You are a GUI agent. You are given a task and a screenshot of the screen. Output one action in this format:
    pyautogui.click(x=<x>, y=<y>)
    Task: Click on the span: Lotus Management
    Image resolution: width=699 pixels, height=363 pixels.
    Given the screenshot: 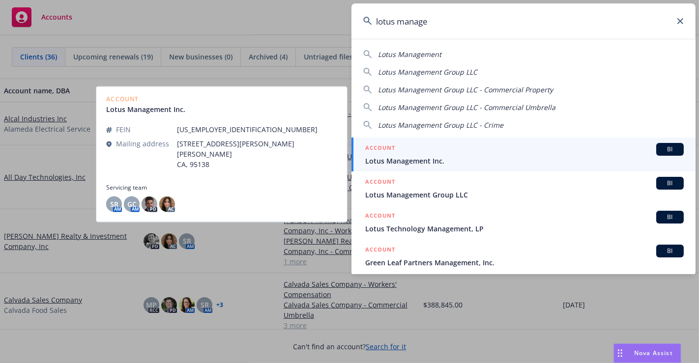 What is the action you would take?
    pyautogui.click(x=409, y=54)
    